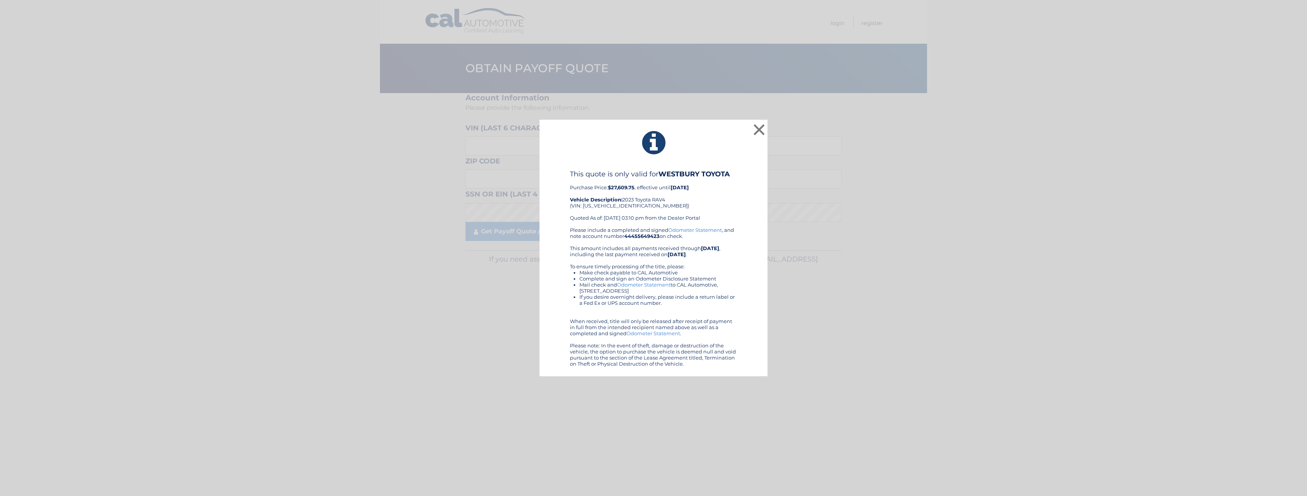 The height and width of the screenshot is (496, 1307). Describe the element at coordinates (654, 297) in the screenshot. I see `div: Please include a completed and signed , and note account number on check. This amount includes al...` at that location.